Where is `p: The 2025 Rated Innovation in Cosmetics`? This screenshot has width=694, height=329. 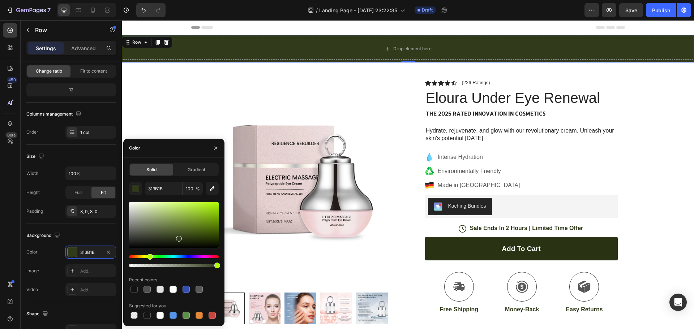
p: The 2025 Rated Innovation in Cosmetics is located at coordinates (400, 94).